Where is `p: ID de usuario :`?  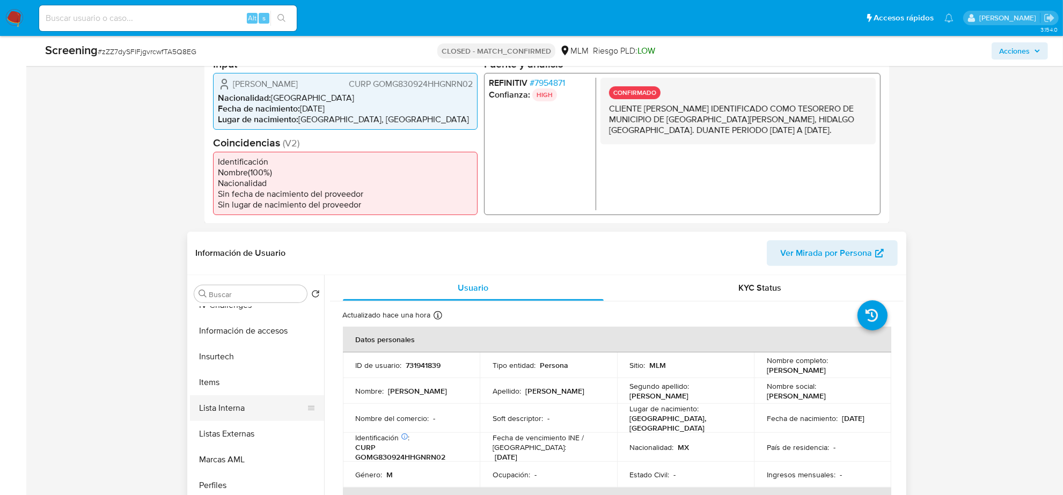
p: ID de usuario : is located at coordinates (379, 365).